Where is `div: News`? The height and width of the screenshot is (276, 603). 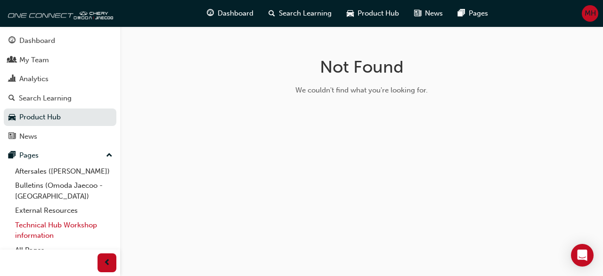
div: News is located at coordinates (28, 136).